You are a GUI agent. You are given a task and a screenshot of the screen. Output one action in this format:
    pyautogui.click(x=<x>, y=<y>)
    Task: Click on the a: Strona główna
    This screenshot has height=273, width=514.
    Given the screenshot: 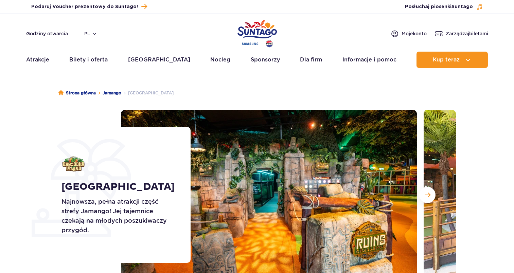 What is the action you would take?
    pyautogui.click(x=77, y=93)
    